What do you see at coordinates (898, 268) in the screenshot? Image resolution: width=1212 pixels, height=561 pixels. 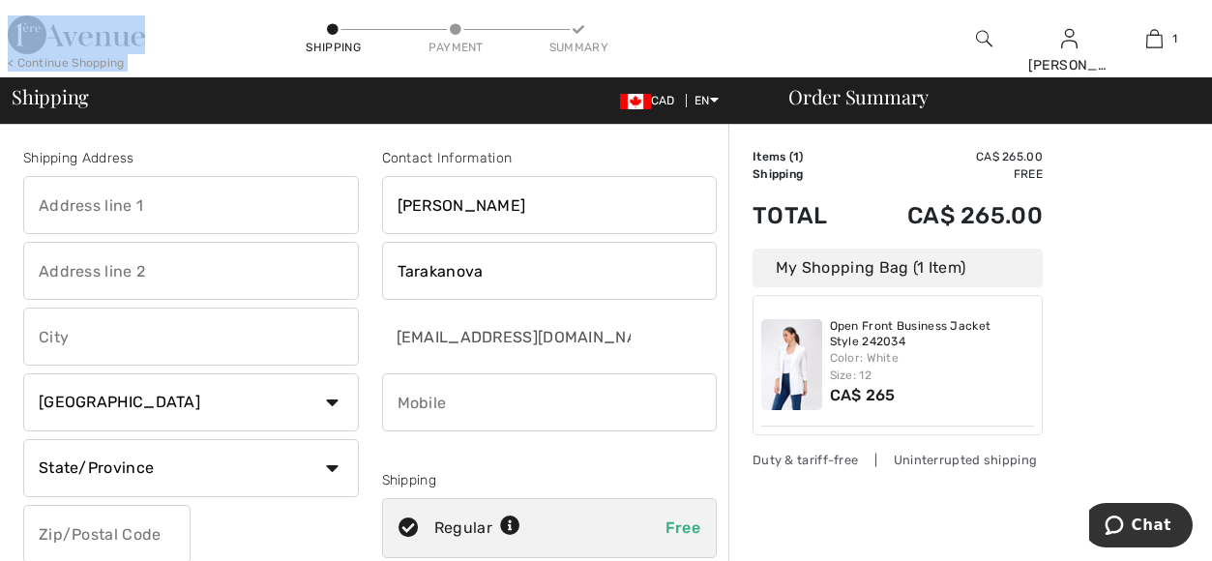 I see `div: My Shopping Bag (1 Item)` at bounding box center [898, 268].